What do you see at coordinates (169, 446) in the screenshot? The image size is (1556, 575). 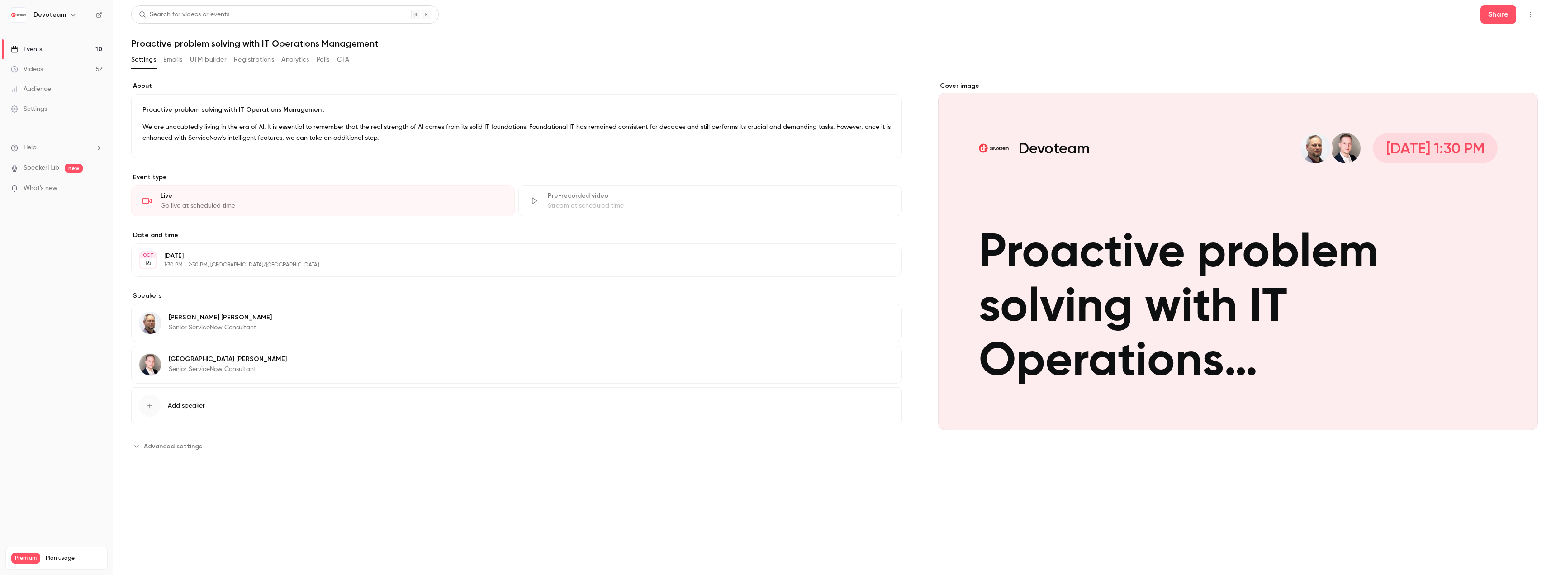 I see `button: Advanced settings` at bounding box center [169, 446].